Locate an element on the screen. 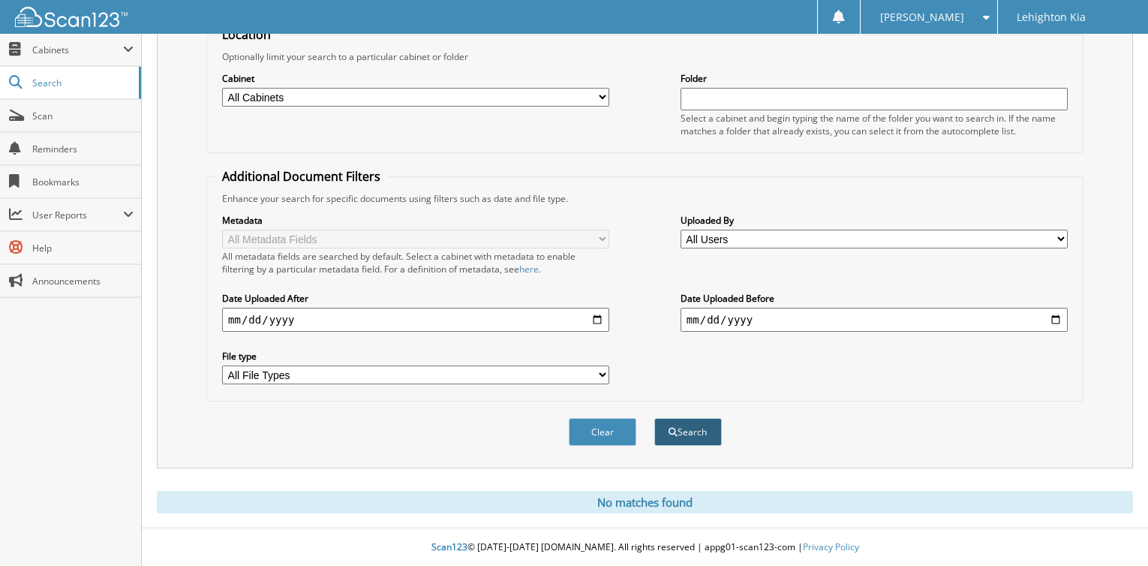 The height and width of the screenshot is (566, 1148). div: Chat Widget is located at coordinates (1110, 530).